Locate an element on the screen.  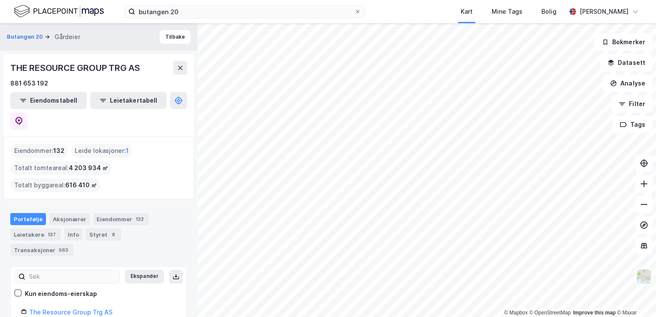
div: 8 is located at coordinates (113, 234).